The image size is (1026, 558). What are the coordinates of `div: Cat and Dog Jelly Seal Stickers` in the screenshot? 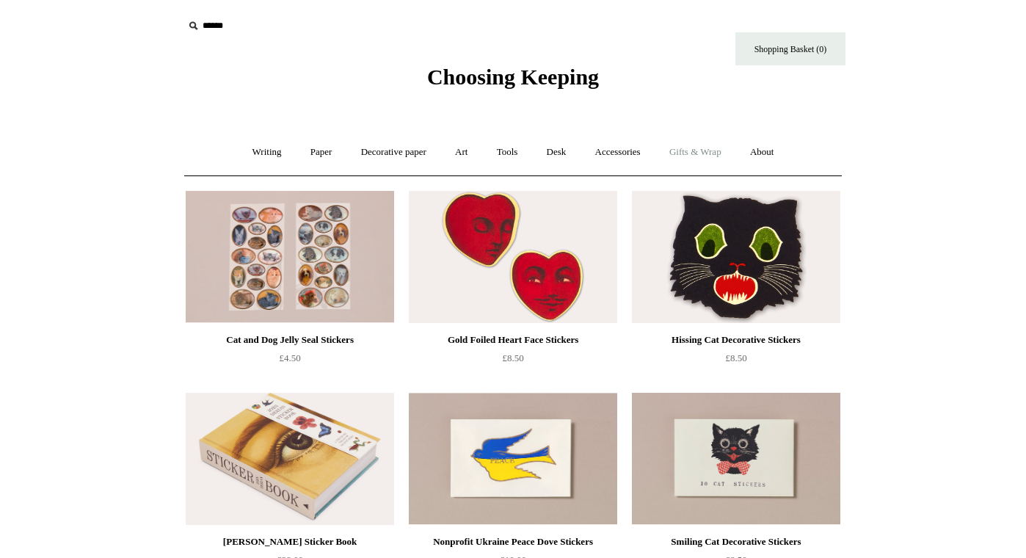 It's located at (290, 340).